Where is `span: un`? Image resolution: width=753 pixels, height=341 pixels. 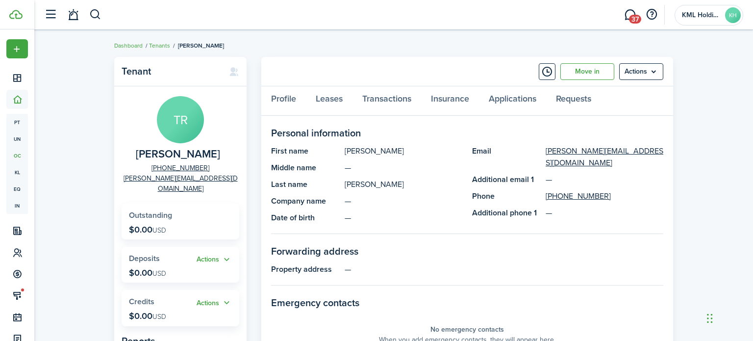
span: un is located at coordinates (17, 139).